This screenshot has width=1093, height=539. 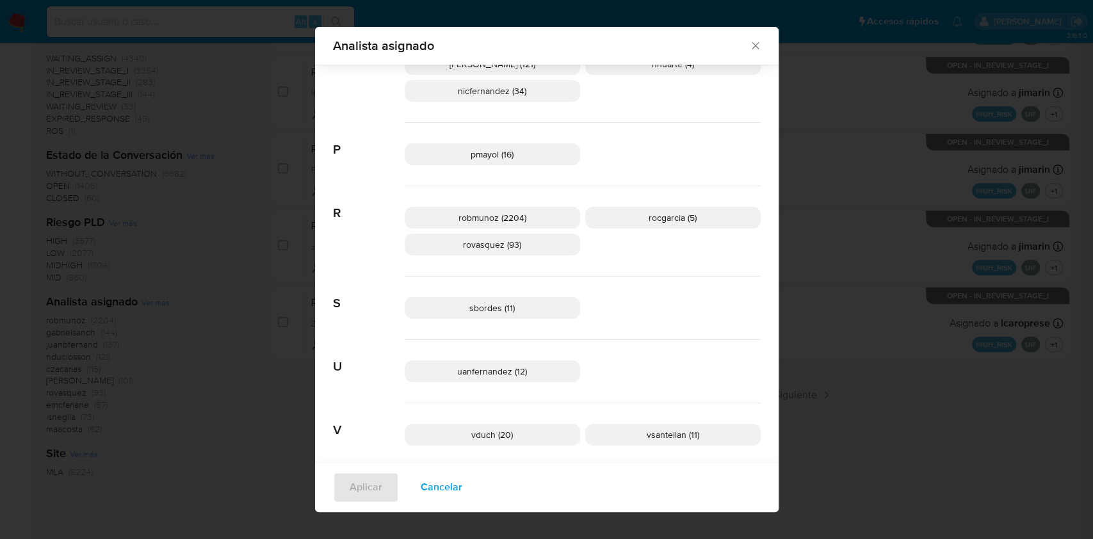 I want to click on span: P, so click(x=369, y=140).